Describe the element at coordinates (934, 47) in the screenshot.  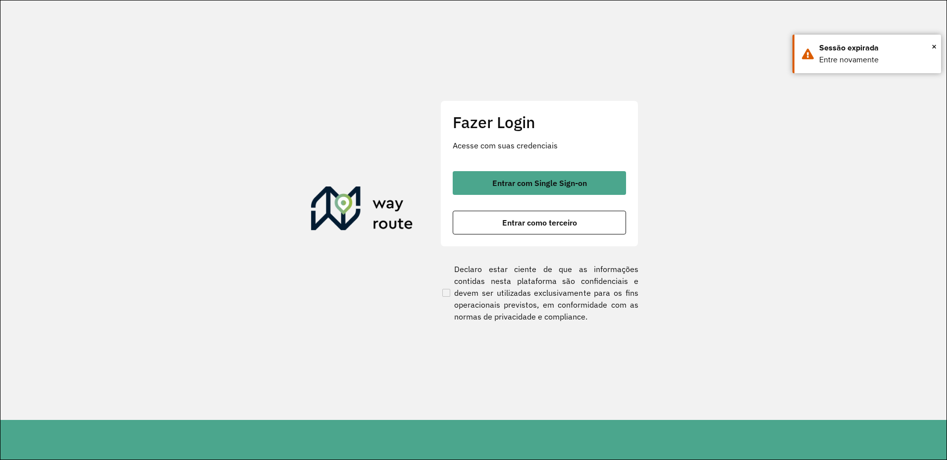
I see `button: Close` at that location.